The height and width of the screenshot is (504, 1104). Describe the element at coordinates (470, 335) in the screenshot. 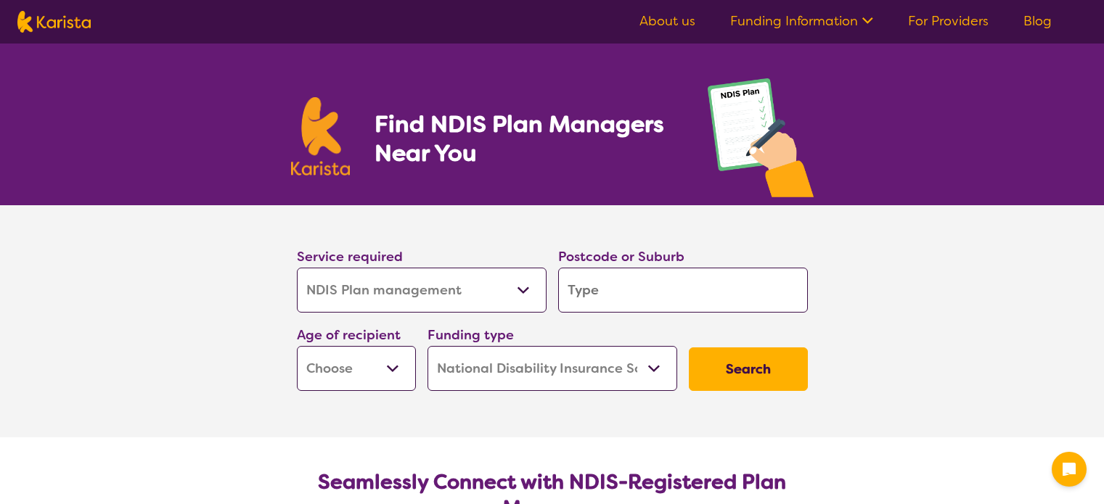

I see `label: Funding type` at that location.